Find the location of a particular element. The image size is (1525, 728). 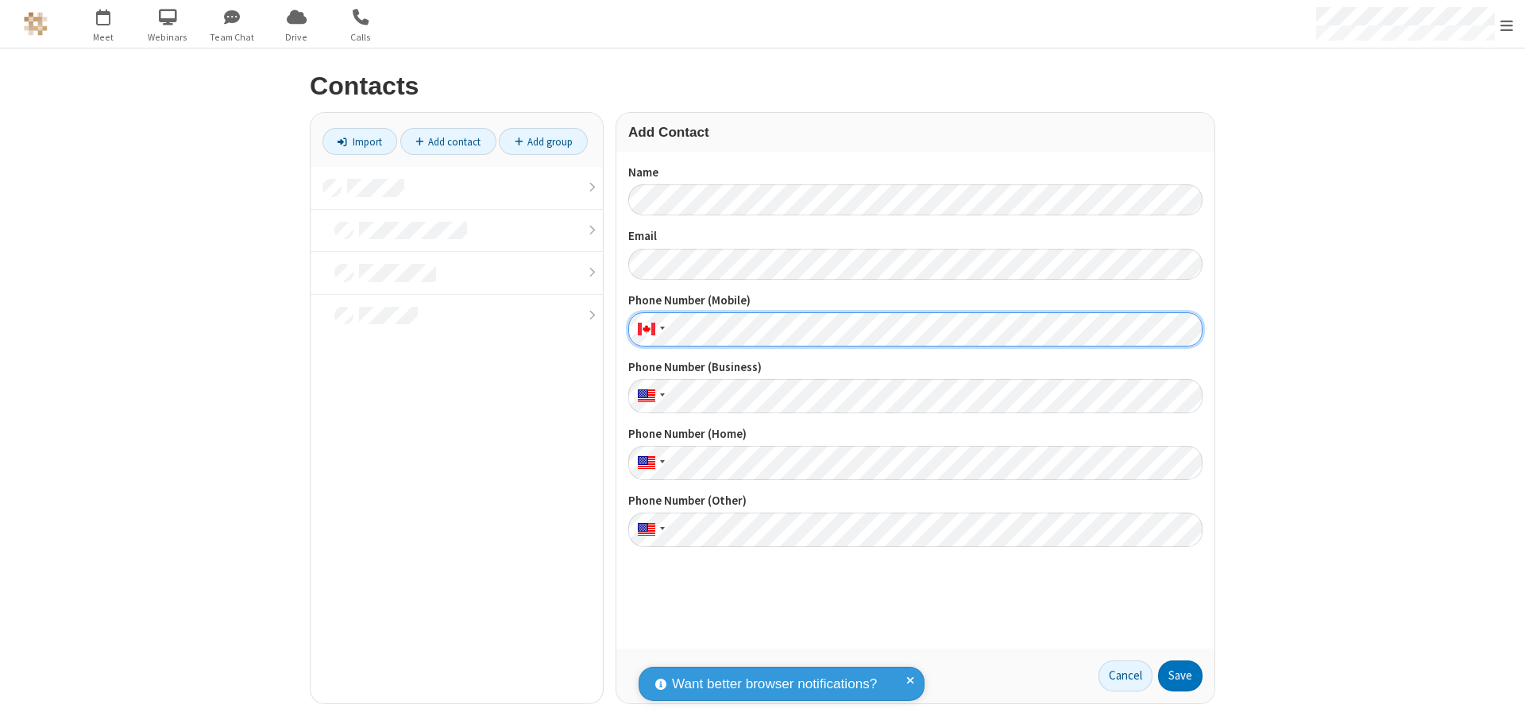

a: Import is located at coordinates (360, 141).